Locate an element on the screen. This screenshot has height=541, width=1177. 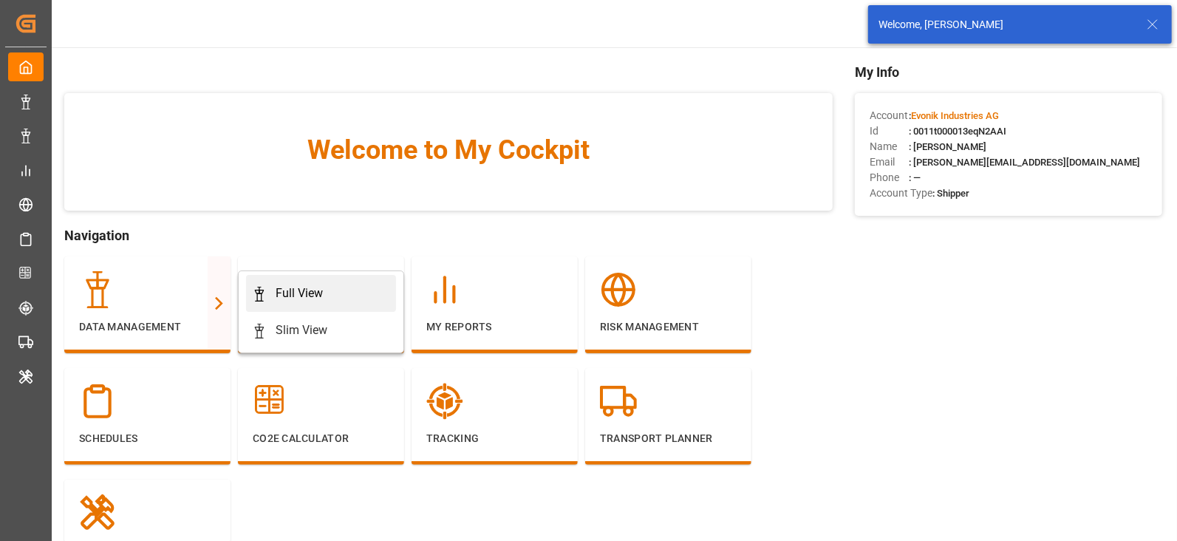
span: Name is located at coordinates (889, 146).